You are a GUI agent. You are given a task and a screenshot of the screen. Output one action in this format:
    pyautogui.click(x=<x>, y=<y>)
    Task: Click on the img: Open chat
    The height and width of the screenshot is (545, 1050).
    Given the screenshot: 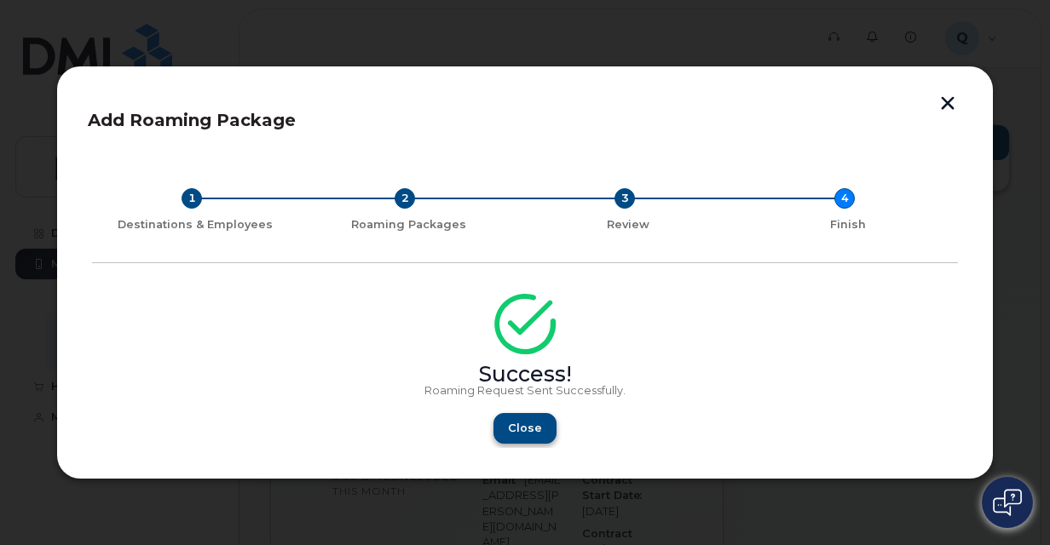 What is the action you would take?
    pyautogui.click(x=1007, y=503)
    